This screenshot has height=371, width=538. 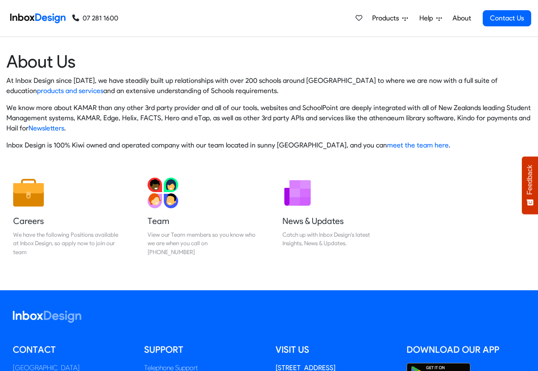 What do you see at coordinates (298, 193) in the screenshot?
I see `img: 2022_01_12_icon_newsletter.svg` at bounding box center [298, 193].